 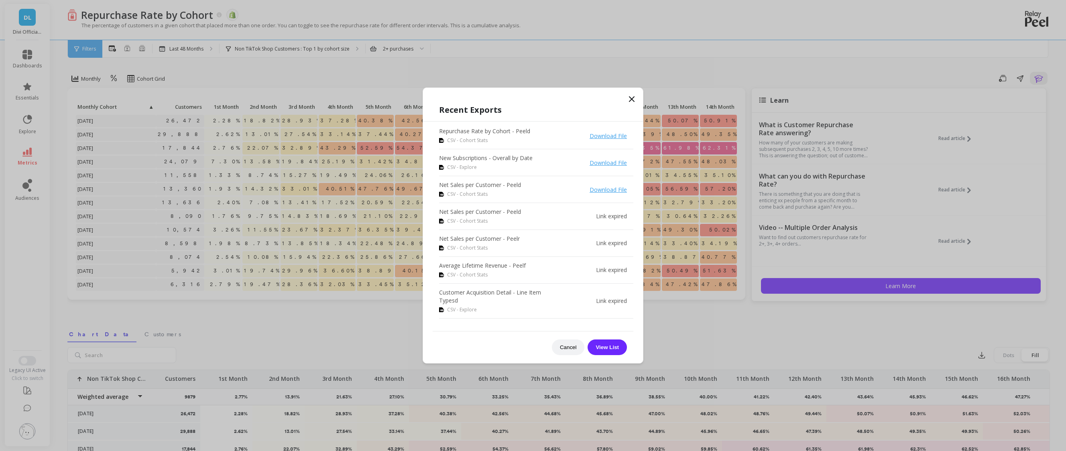 What do you see at coordinates (482, 266) in the screenshot?
I see `p: Average Lifetime Revenue - Peelf` at bounding box center [482, 266].